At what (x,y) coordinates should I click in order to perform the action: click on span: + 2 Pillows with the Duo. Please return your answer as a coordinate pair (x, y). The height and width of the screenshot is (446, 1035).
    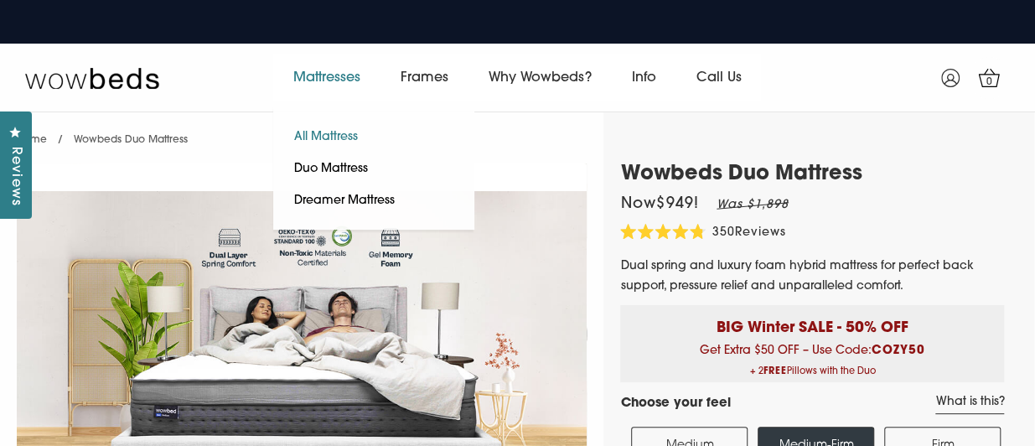
    Looking at the image, I should click on (812, 371).